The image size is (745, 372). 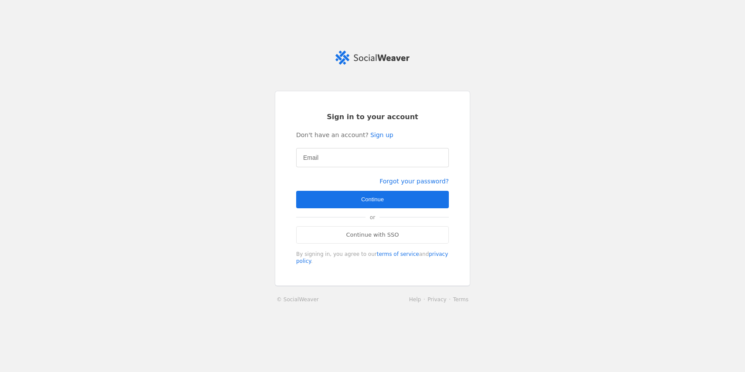 What do you see at coordinates (437, 299) in the screenshot?
I see `a: Privacy` at bounding box center [437, 299].